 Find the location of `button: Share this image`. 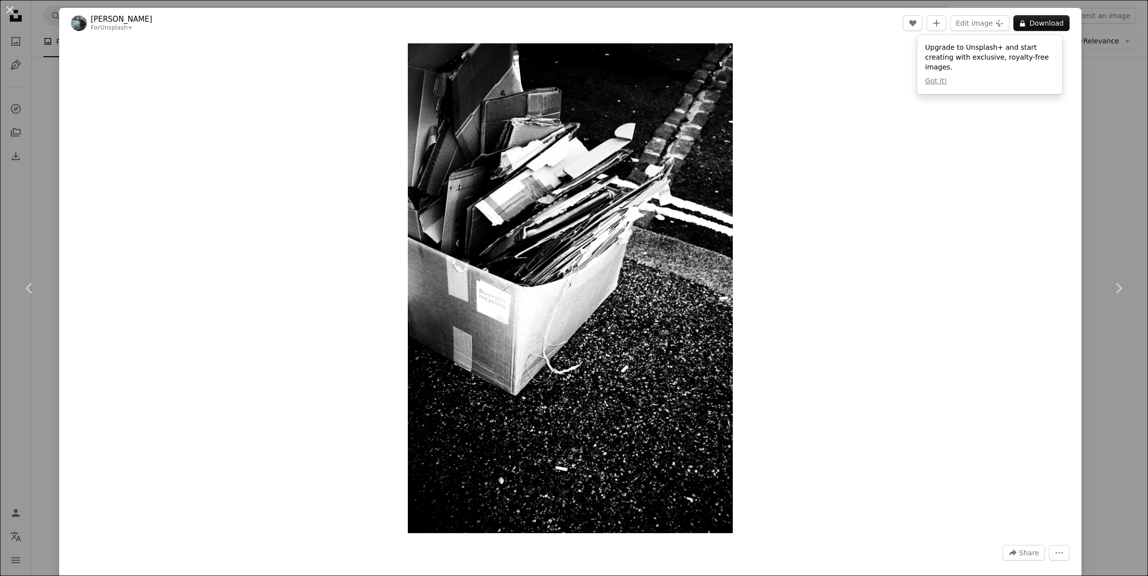

button: Share this image is located at coordinates (1024, 553).